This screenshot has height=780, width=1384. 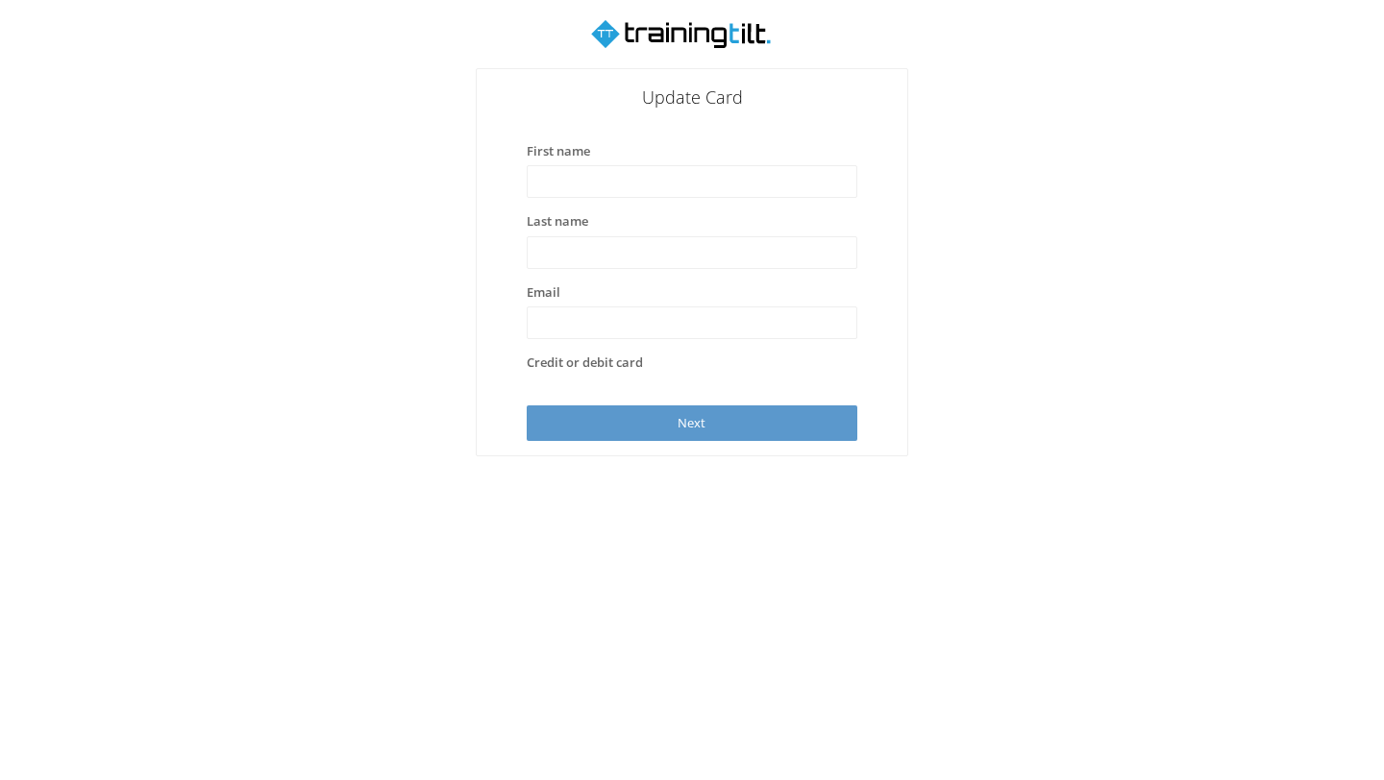 I want to click on a: Next, so click(x=691, y=423).